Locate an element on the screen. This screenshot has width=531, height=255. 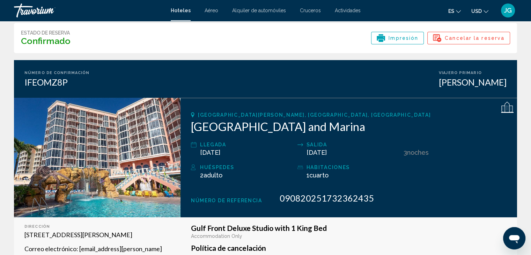
div: Estado de reserva is located at coordinates (46, 33).